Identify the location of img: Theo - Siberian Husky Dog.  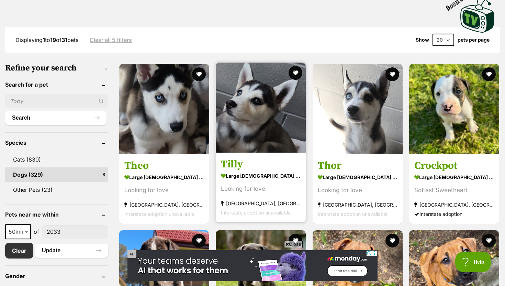
(164, 109).